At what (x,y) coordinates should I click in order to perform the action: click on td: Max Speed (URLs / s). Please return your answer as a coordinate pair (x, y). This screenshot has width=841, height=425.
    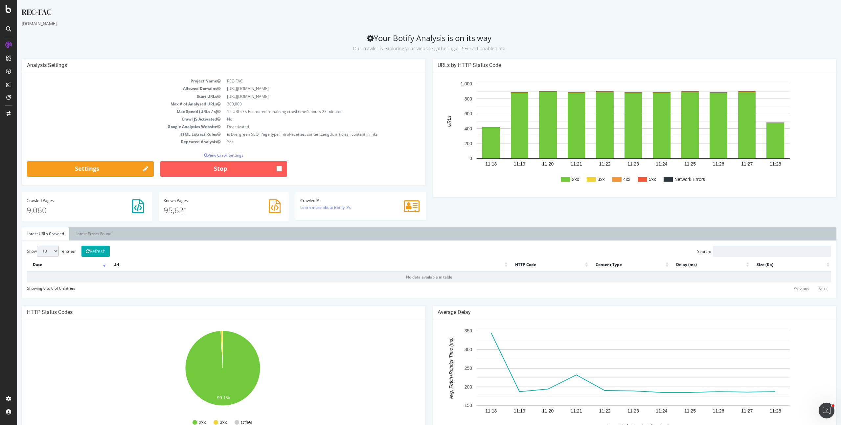
    Looking at the image, I should click on (108, 111).